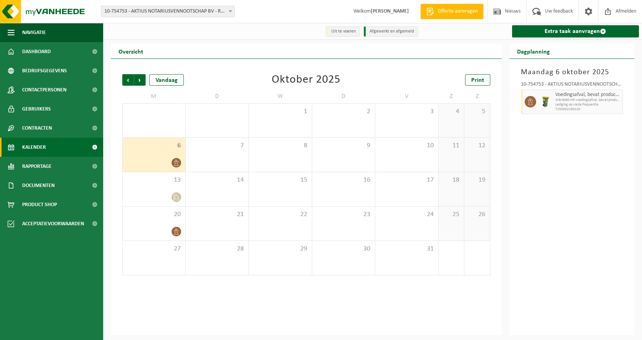  Describe the element at coordinates (407, 214) in the screenshot. I see `span: 24` at that location.